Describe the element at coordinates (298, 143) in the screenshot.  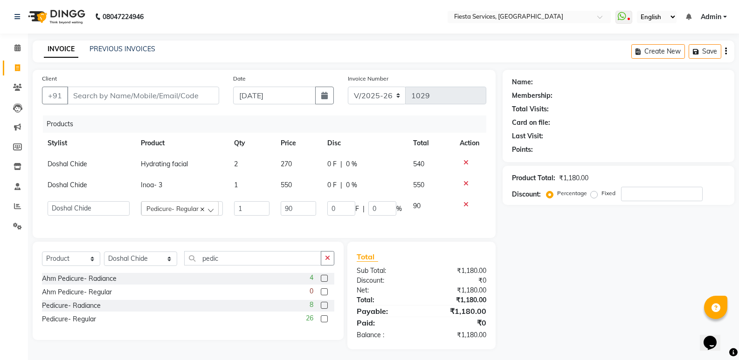
I see `th: Price` at that location.